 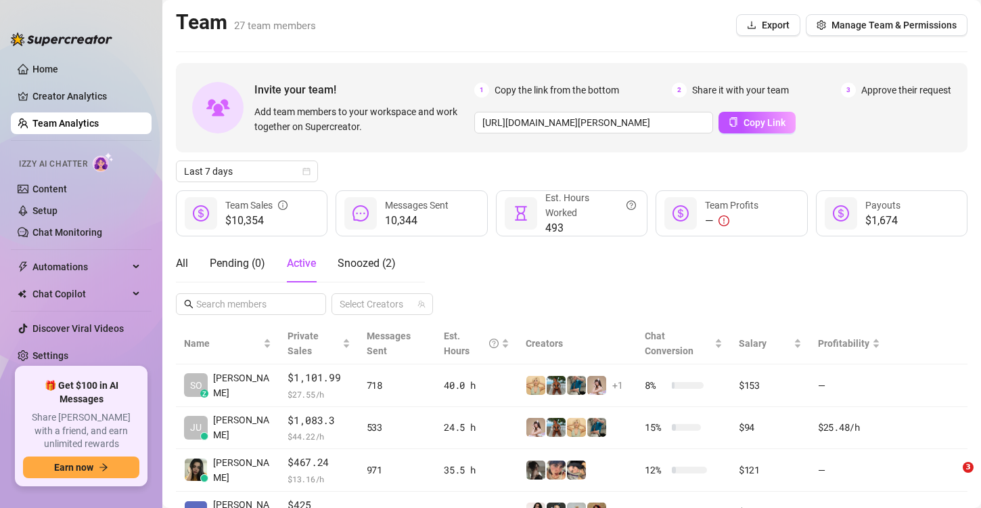 I want to click on div: Est. Hours Worked, so click(x=591, y=205).